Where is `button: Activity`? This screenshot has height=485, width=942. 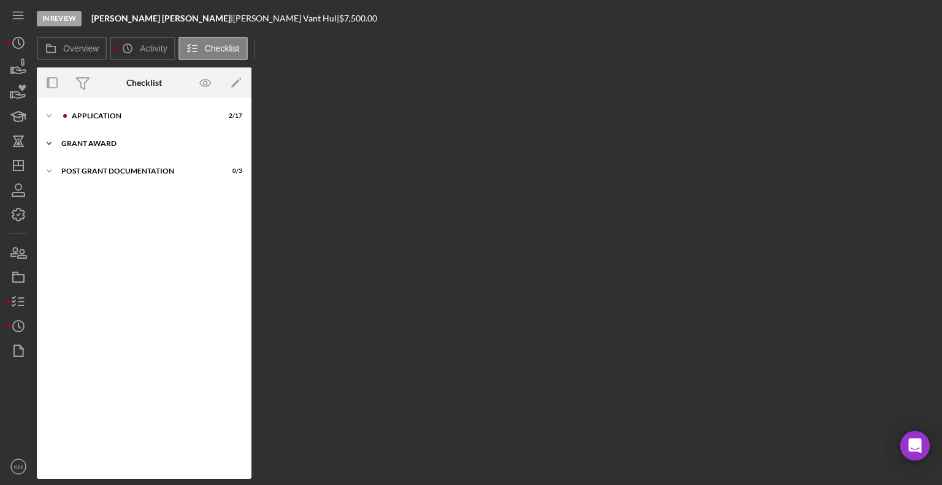 button: Activity is located at coordinates (142, 48).